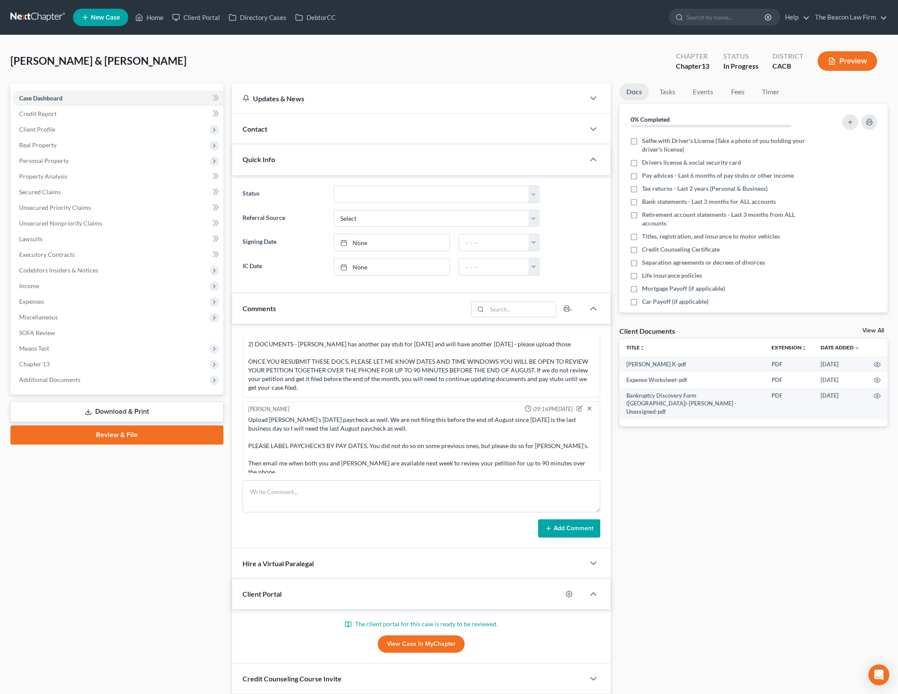  What do you see at coordinates (422, 624) in the screenshot?
I see `p: The client portal for this case is ready to be reviewed.` at bounding box center [422, 624].